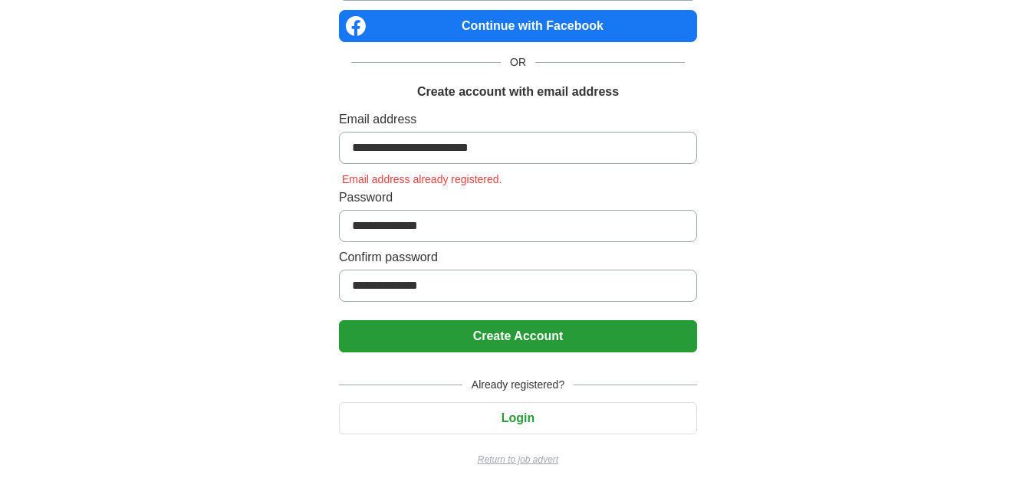 The width and height of the screenshot is (1036, 491). What do you see at coordinates (517, 26) in the screenshot?
I see `a: Continue with Facebook` at bounding box center [517, 26].